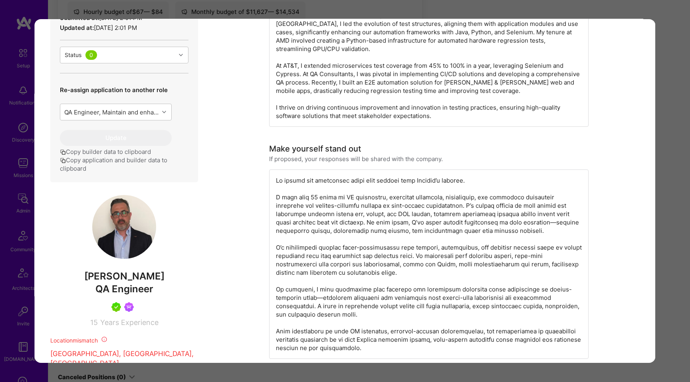  What do you see at coordinates (94, 323) in the screenshot?
I see `span: 15` at bounding box center [94, 323].